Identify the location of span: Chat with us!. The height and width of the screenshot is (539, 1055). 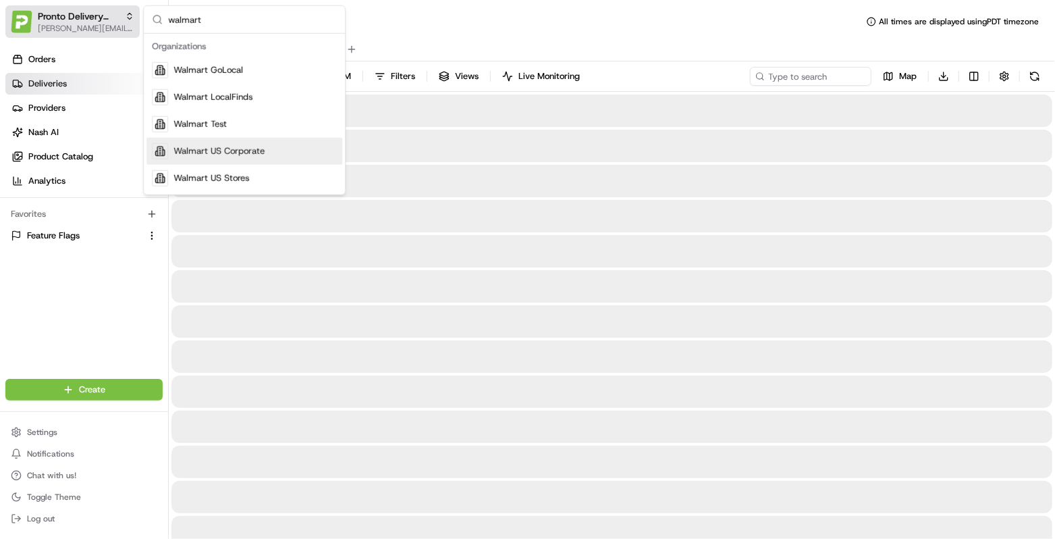
(51, 475).